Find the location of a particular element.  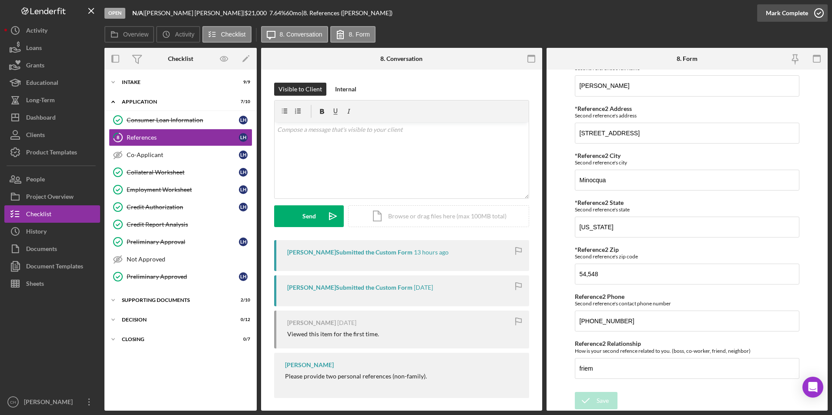

a: Preliminary ApprovedLH is located at coordinates (181, 277).